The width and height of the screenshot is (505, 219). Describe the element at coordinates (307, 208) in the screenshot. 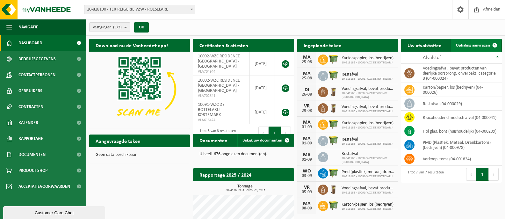

I see `div: 08-09` at that location.